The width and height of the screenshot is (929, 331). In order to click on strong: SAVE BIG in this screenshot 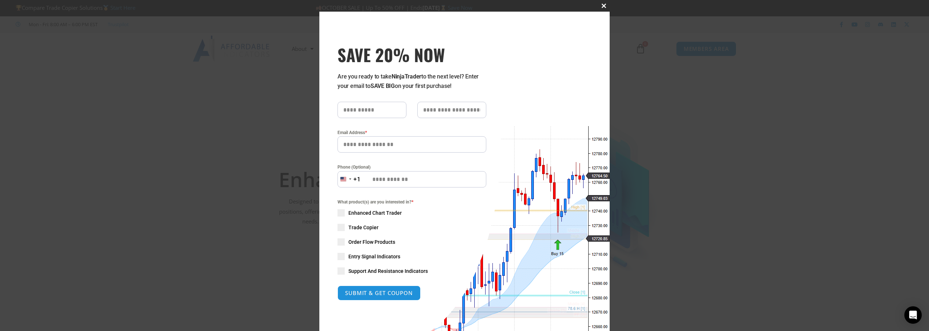, I will do `click(382, 86)`.